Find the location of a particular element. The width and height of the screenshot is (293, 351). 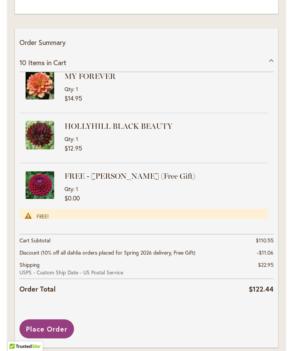

img: IVANETTI (Free Gift) is located at coordinates (40, 185).